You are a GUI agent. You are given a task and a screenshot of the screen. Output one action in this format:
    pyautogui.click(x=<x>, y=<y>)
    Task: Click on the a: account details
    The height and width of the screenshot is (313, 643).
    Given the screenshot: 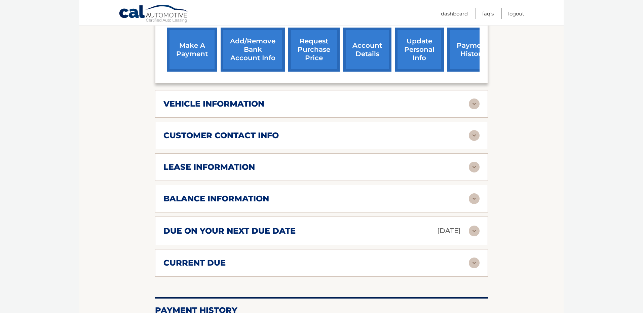 What is the action you would take?
    pyautogui.click(x=367, y=49)
    